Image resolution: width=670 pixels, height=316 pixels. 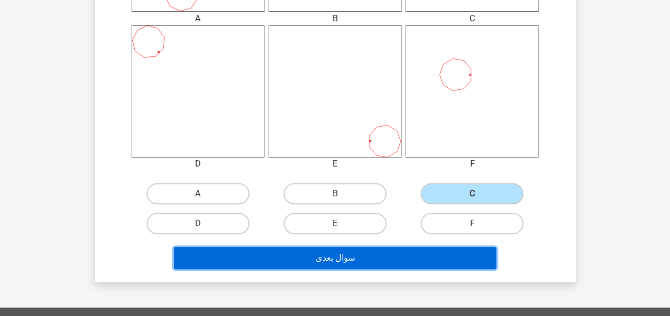 What do you see at coordinates (335, 194) in the screenshot?
I see `label: B` at bounding box center [335, 194].